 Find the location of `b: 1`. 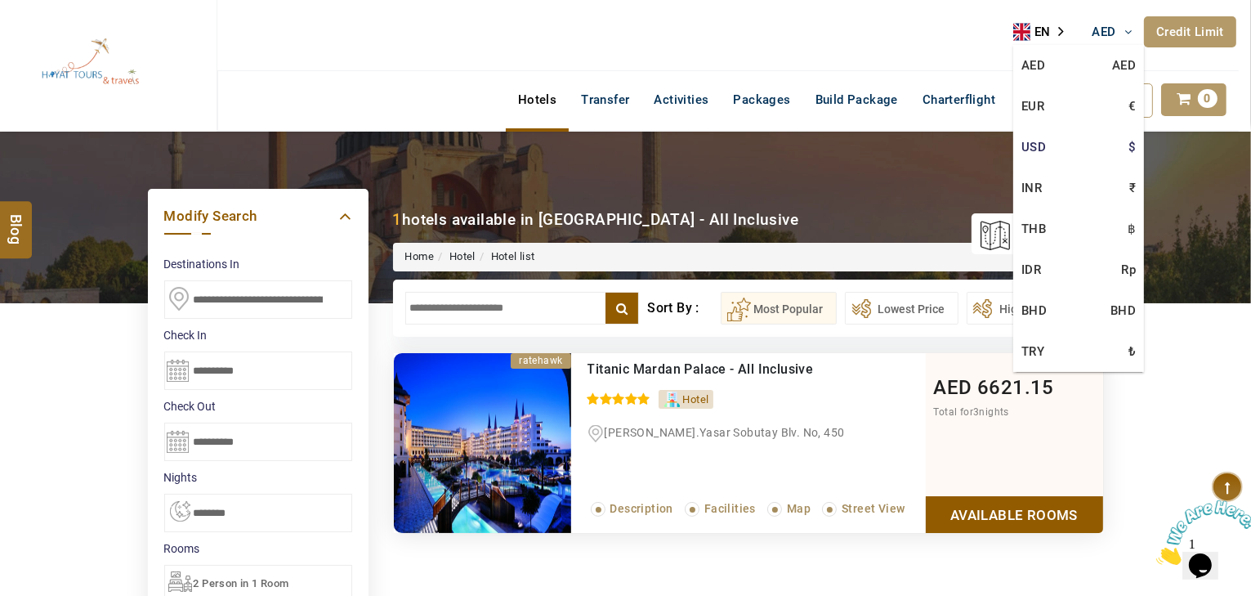

b: 1 is located at coordinates (397, 219).